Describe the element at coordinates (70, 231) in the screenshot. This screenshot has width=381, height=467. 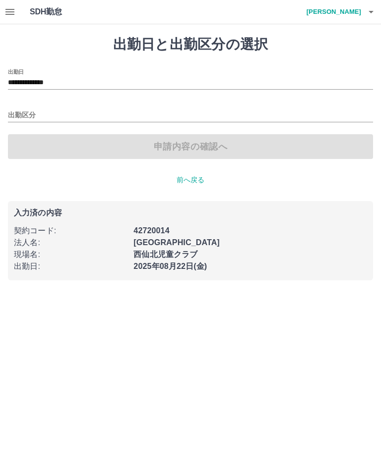
I see `p: 契約コード :` at that location.